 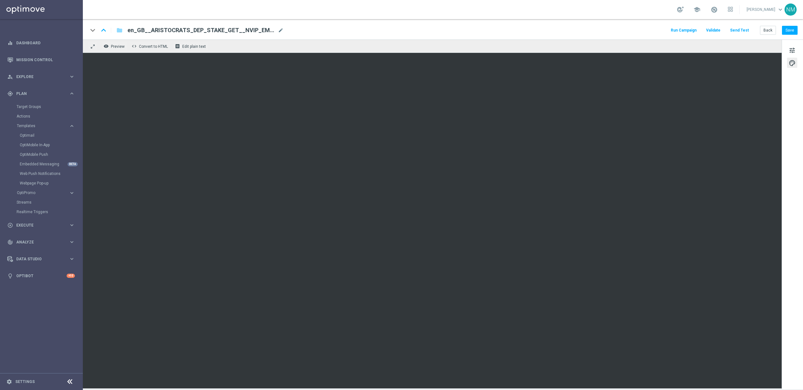 I want to click on button: code Convert to HTML, so click(x=150, y=46).